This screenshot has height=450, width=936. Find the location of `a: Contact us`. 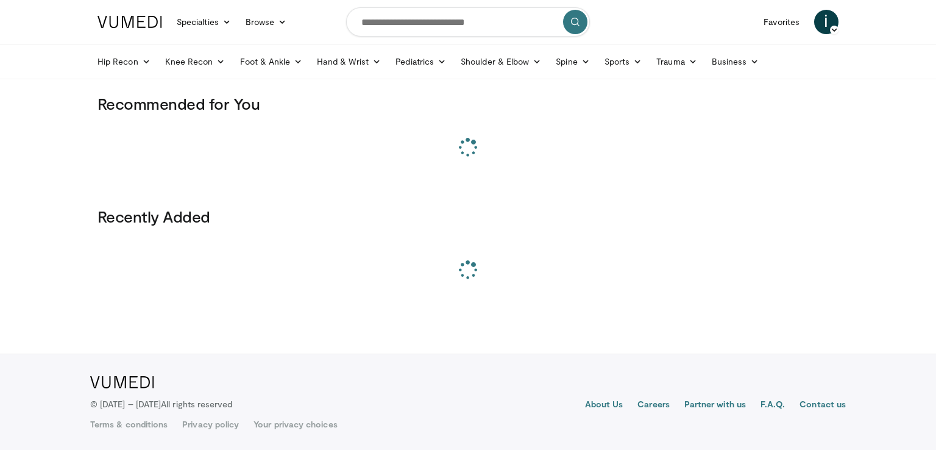

a: Contact us is located at coordinates (823, 405).